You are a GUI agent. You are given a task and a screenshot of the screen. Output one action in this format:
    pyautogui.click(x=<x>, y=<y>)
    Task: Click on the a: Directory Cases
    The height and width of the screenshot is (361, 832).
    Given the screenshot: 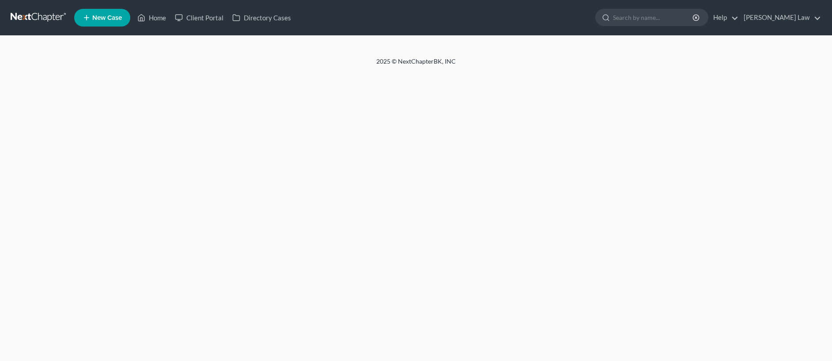 What is the action you would take?
    pyautogui.click(x=262, y=18)
    